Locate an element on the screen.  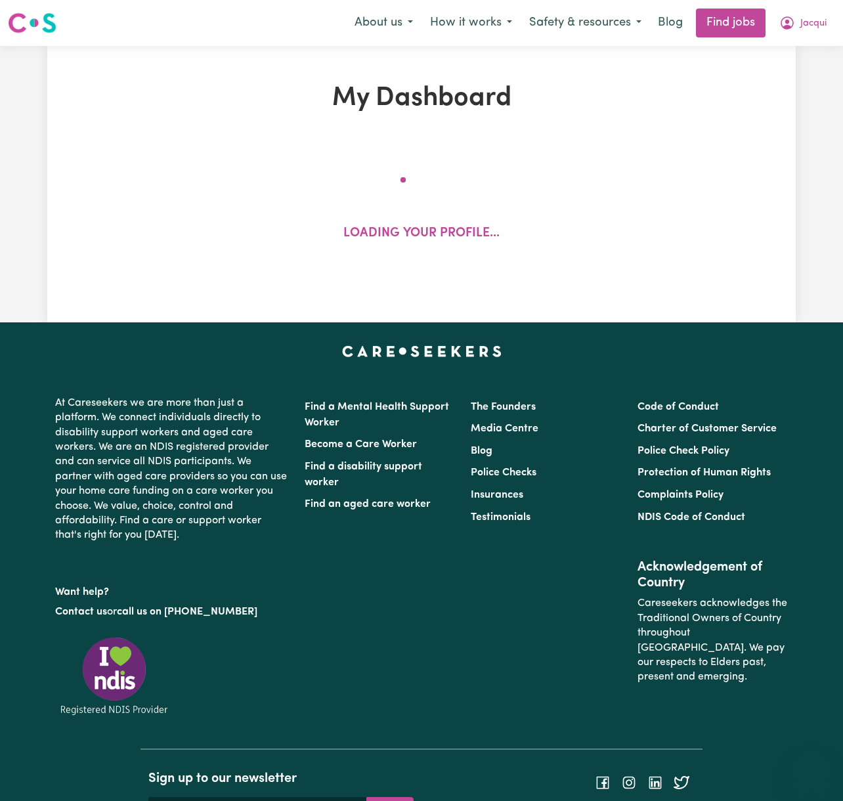
a: Follow Careseekers on Facebook is located at coordinates (603, 782).